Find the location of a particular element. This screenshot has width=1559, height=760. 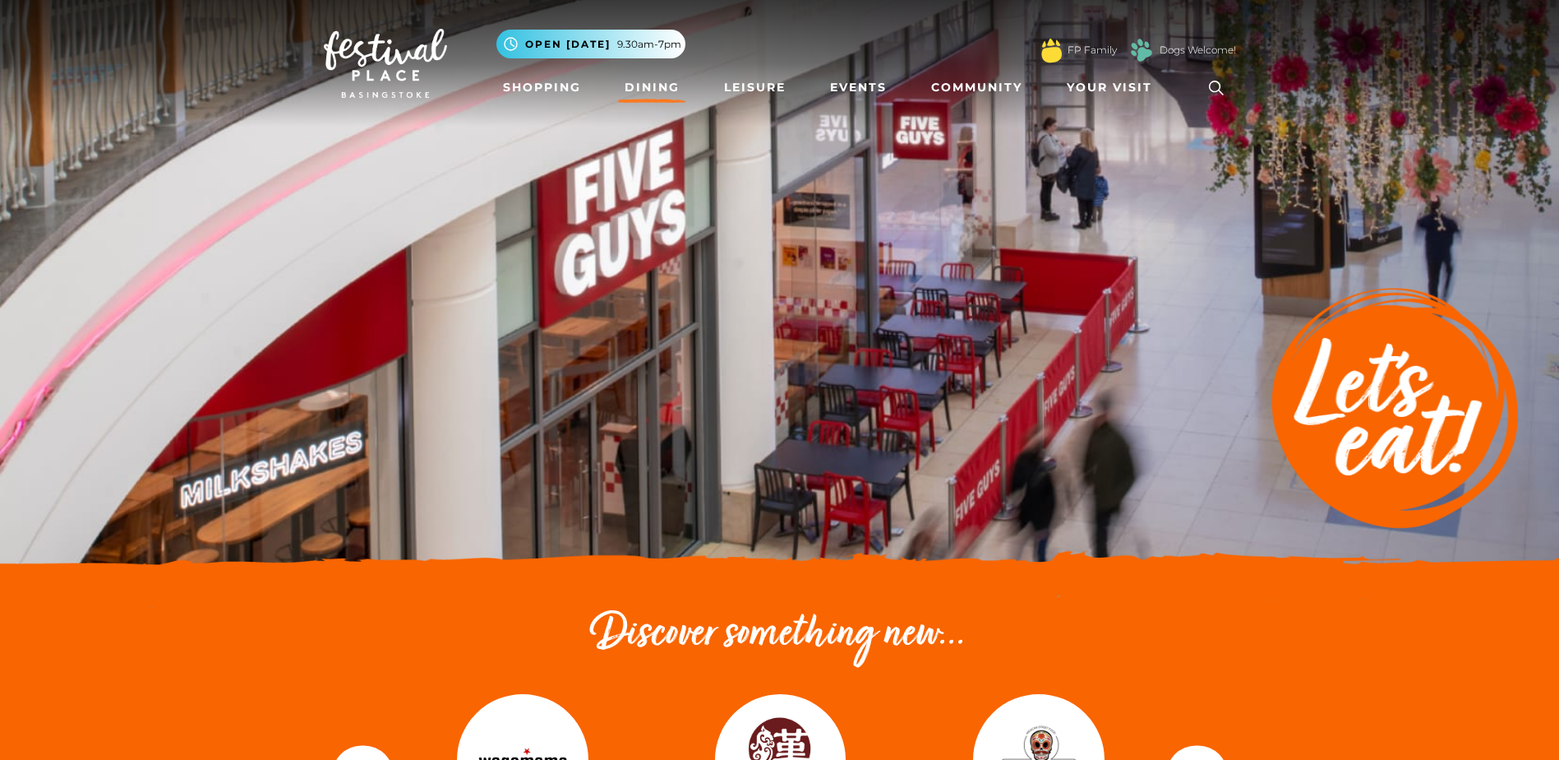

a: Dogs Welcome! is located at coordinates (1198, 50).